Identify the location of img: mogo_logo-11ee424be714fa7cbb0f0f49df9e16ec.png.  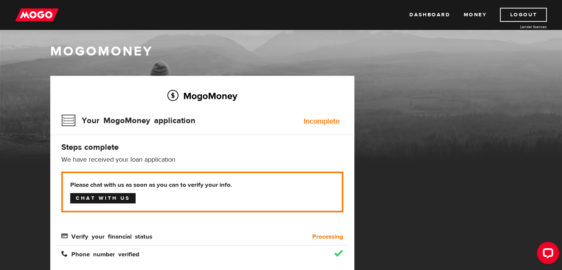
(37, 15).